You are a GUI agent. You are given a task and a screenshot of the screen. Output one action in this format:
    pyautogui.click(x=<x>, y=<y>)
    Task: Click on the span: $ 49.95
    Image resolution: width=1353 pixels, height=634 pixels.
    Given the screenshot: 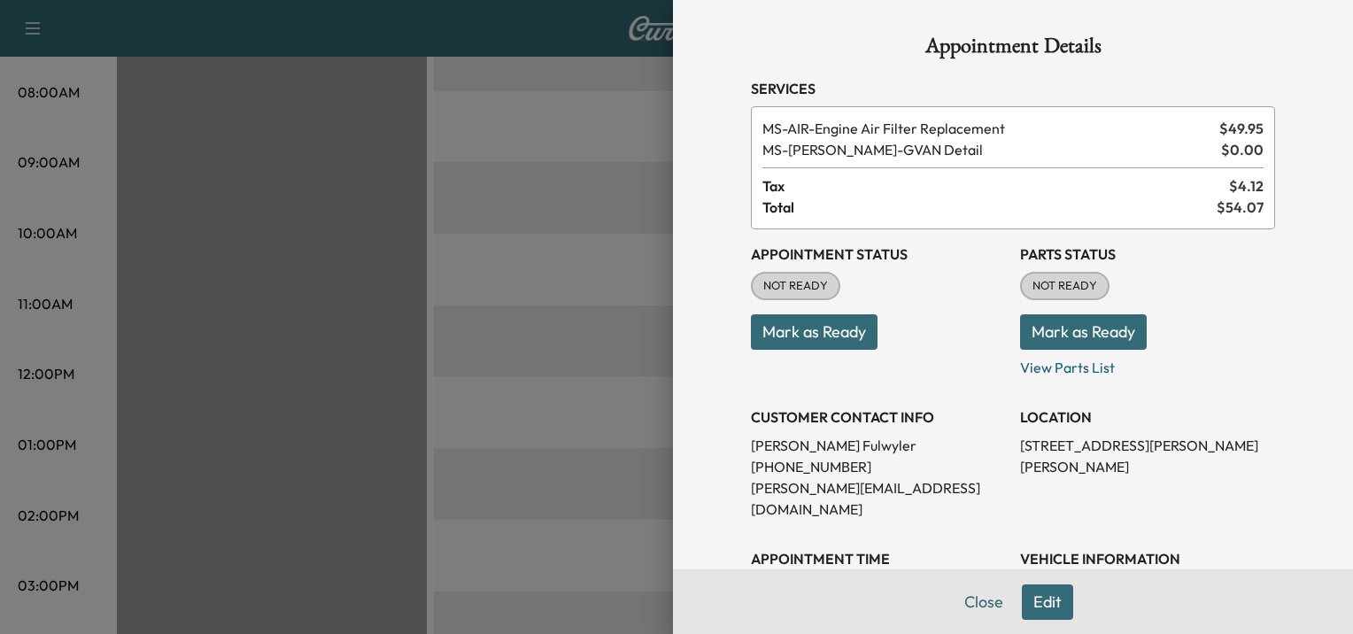 What is the action you would take?
    pyautogui.click(x=1242, y=128)
    